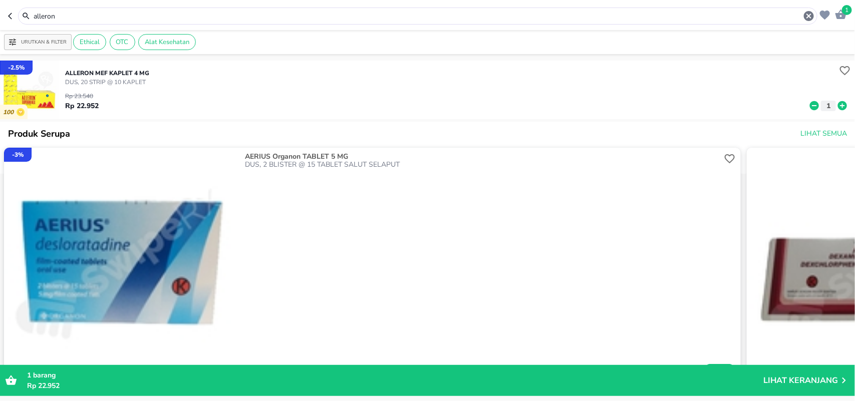 This screenshot has height=401, width=855. What do you see at coordinates (122, 42) in the screenshot?
I see `span: OTC` at bounding box center [122, 42].